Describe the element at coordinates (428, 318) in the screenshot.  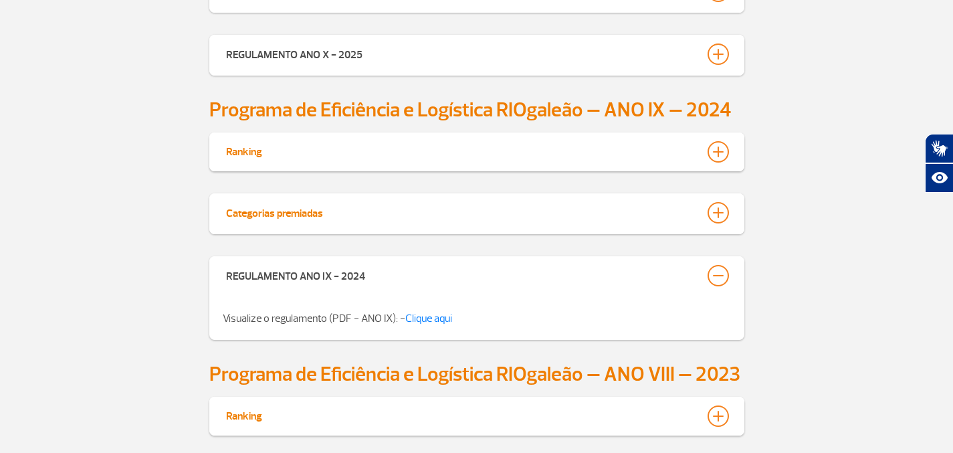
I see `a: Clique aqui` at that location.